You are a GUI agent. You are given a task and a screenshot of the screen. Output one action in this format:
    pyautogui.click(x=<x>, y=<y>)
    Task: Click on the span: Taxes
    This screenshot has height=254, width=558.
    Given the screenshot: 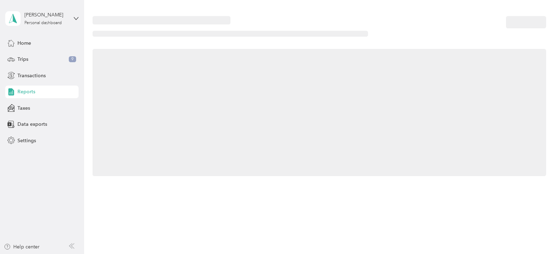 What is the action you would take?
    pyautogui.click(x=24, y=108)
    